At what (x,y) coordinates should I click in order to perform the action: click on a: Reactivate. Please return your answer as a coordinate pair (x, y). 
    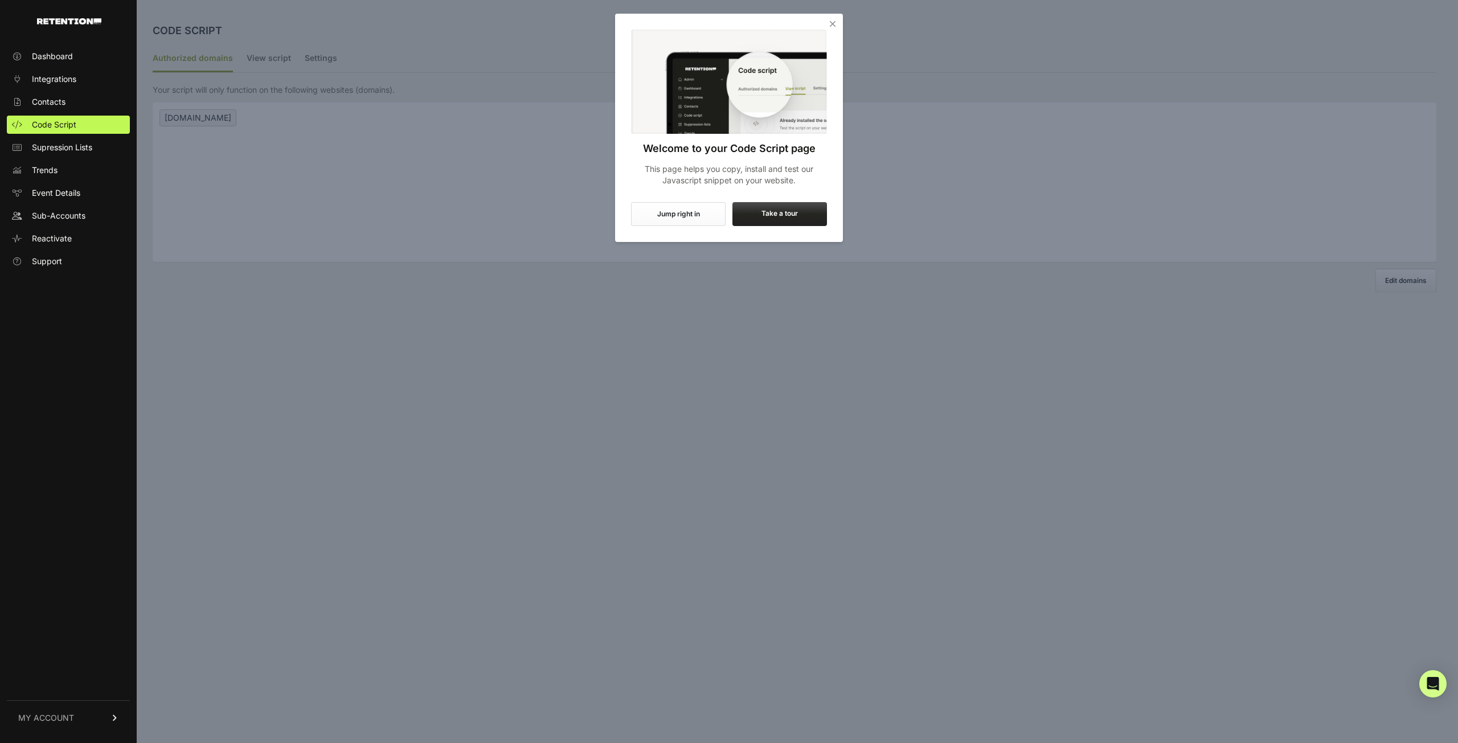
    Looking at the image, I should click on (68, 239).